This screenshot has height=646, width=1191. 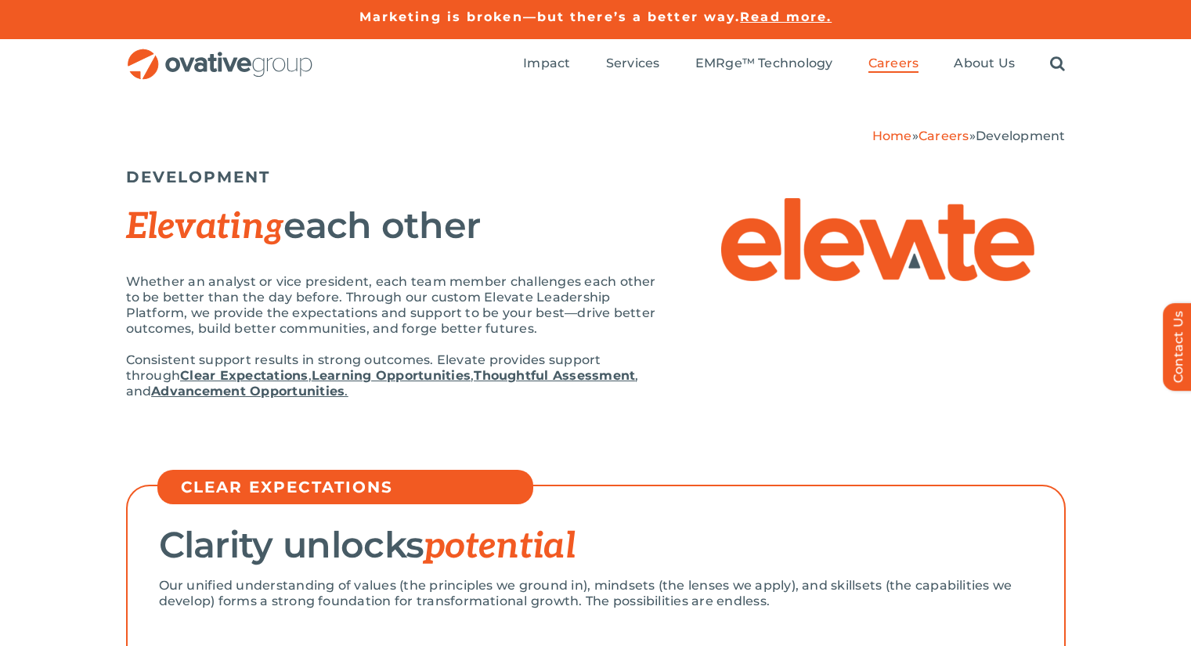 What do you see at coordinates (550, 16) in the screenshot?
I see `a: Marketing is broken—but there’s a better way.` at bounding box center [550, 16].